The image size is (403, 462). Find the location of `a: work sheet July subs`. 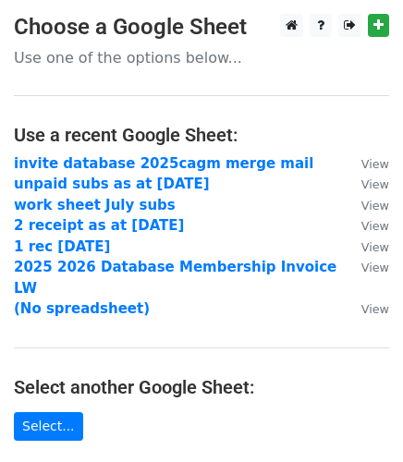

a: work sheet July subs is located at coordinates (94, 205).